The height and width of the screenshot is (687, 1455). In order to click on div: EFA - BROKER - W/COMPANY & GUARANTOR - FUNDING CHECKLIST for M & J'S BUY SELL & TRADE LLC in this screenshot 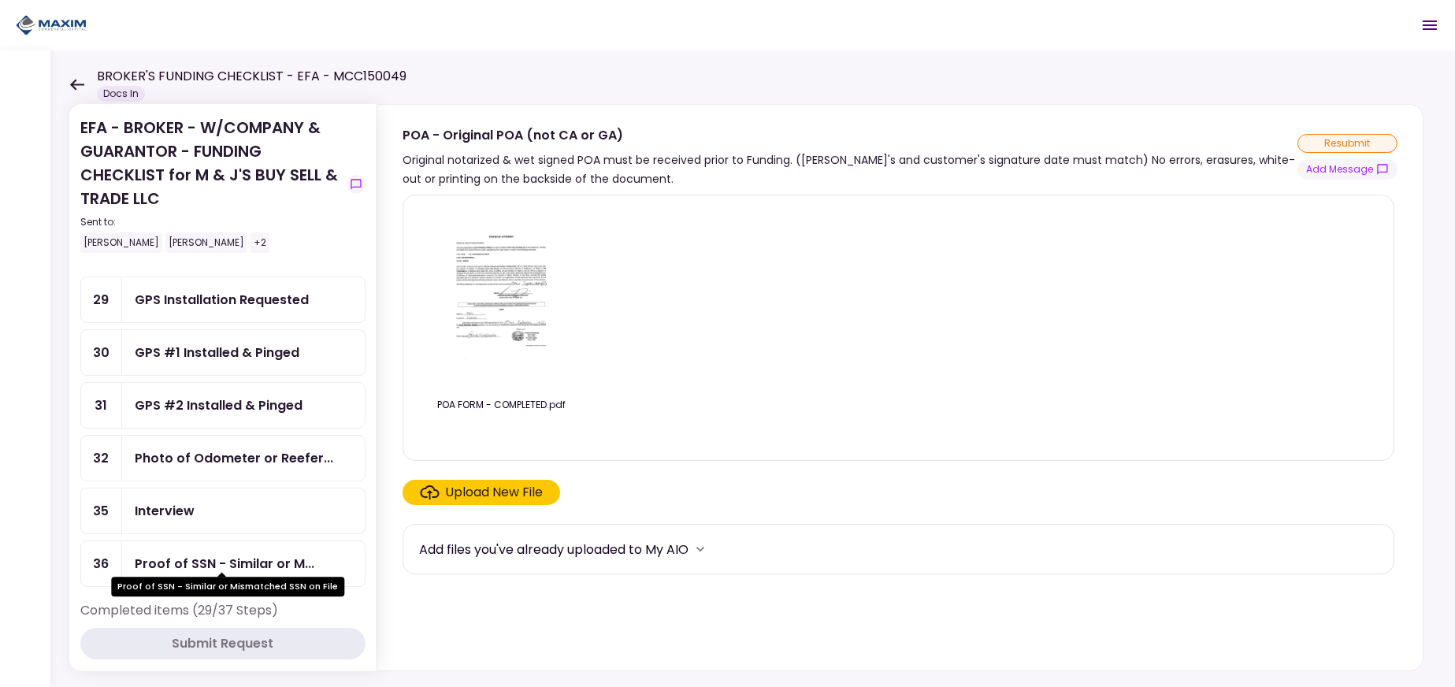, I will do `click(210, 184)`.